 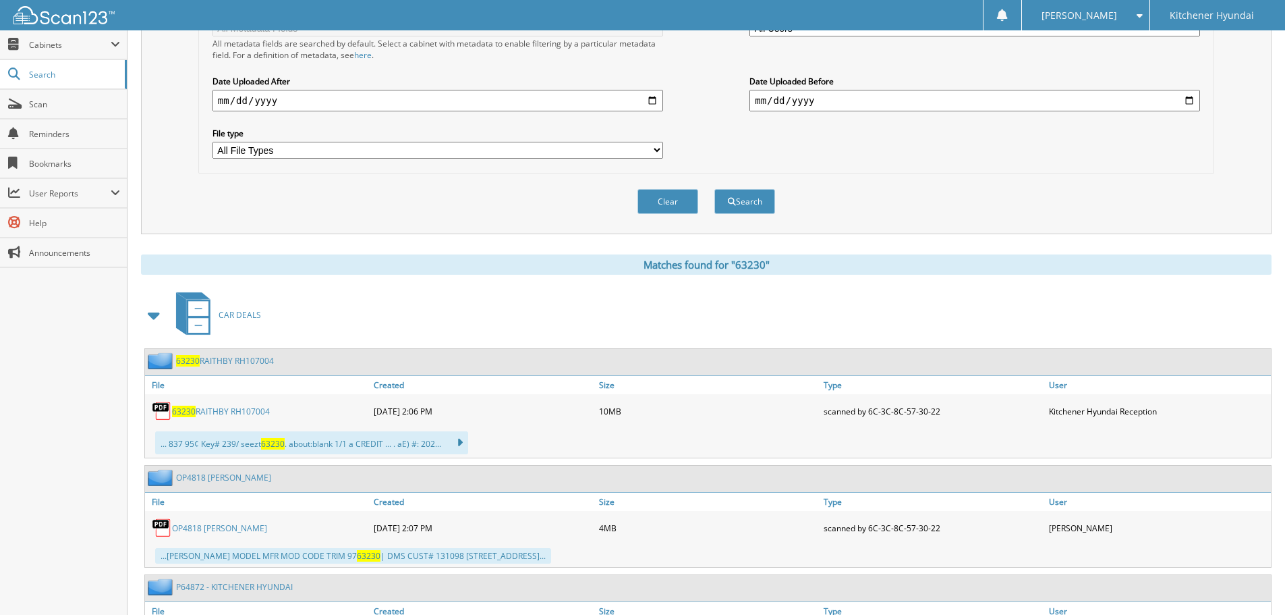 What do you see at coordinates (74, 104) in the screenshot?
I see `span: Scan` at bounding box center [74, 104].